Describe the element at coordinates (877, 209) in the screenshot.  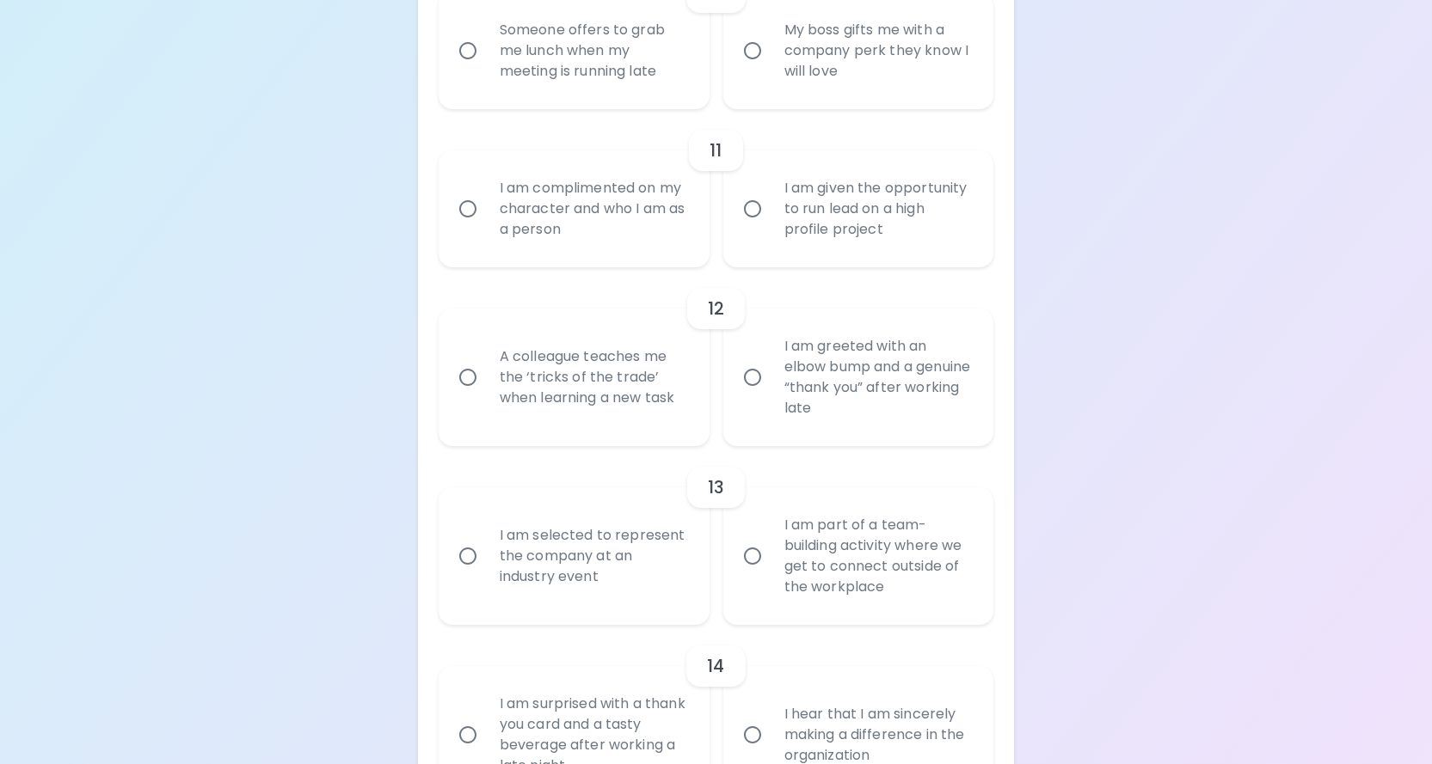
I see `div: I am given the opportunity to run lead on a high profile project` at that location.